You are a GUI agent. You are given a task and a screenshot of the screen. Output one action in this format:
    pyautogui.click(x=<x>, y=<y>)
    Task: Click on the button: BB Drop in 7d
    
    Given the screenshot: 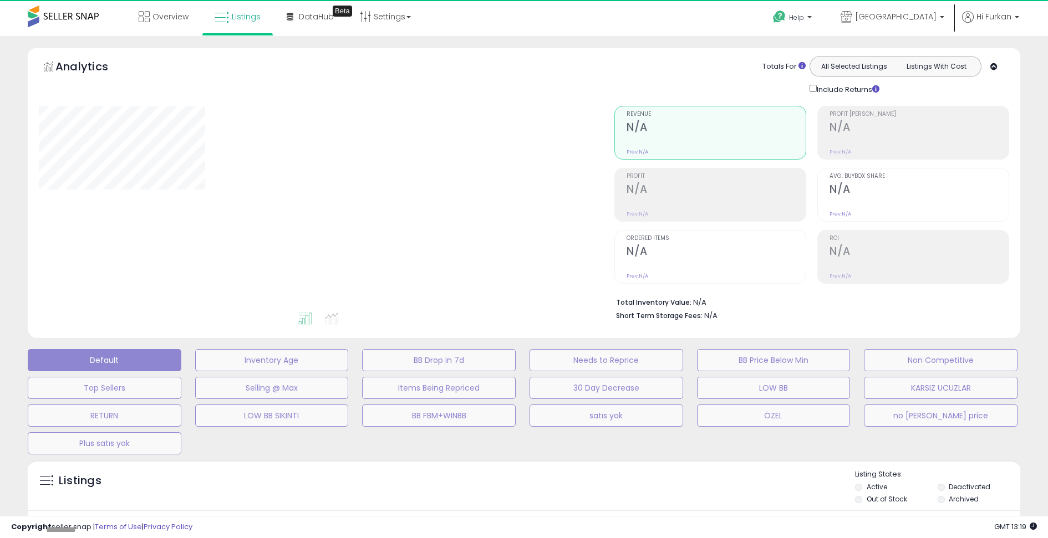 What is the action you would take?
    pyautogui.click(x=439, y=360)
    